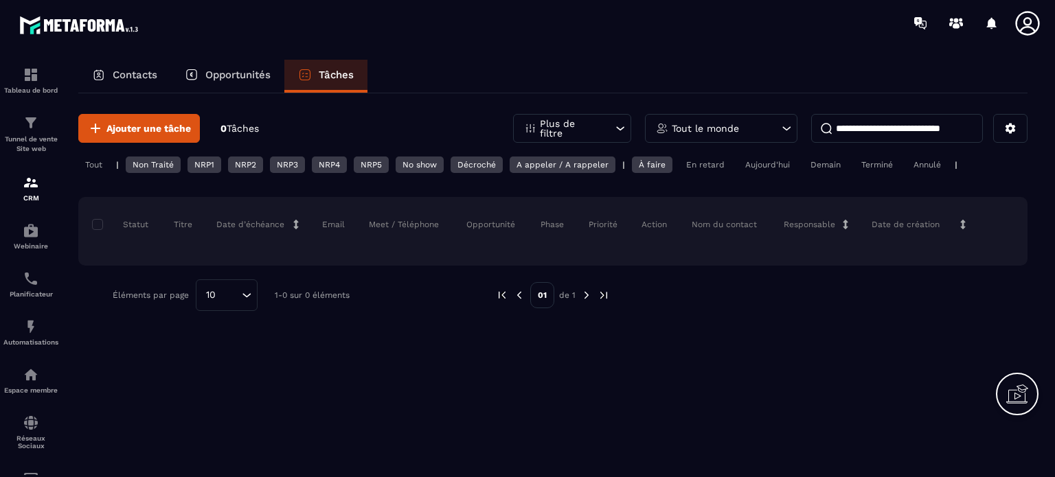  I want to click on p: Opportunités, so click(238, 75).